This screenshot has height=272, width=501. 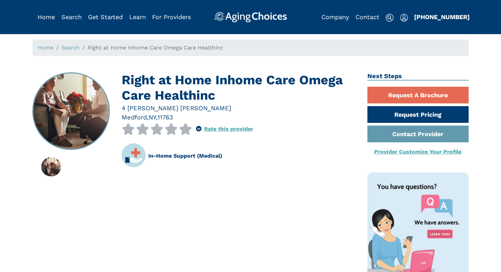 What do you see at coordinates (155, 47) in the screenshot?
I see `span: Right at Home Inhome Care Omega Care Healthinc` at bounding box center [155, 47].